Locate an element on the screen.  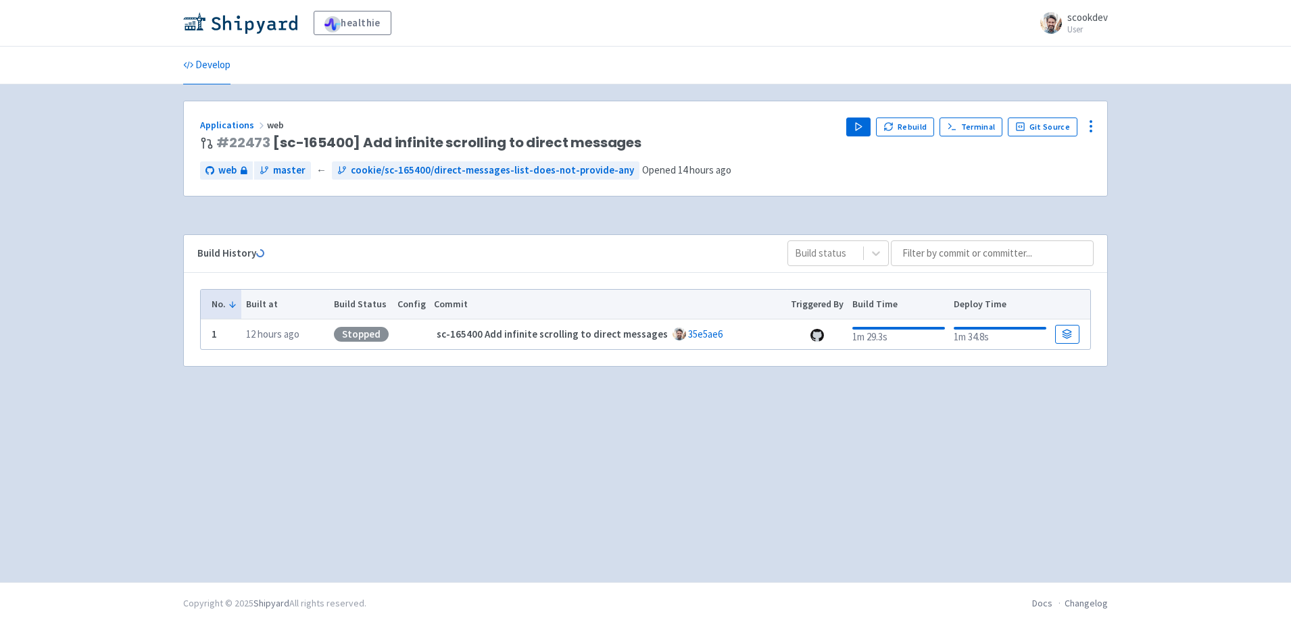
th: Build Time is located at coordinates (898, 305).